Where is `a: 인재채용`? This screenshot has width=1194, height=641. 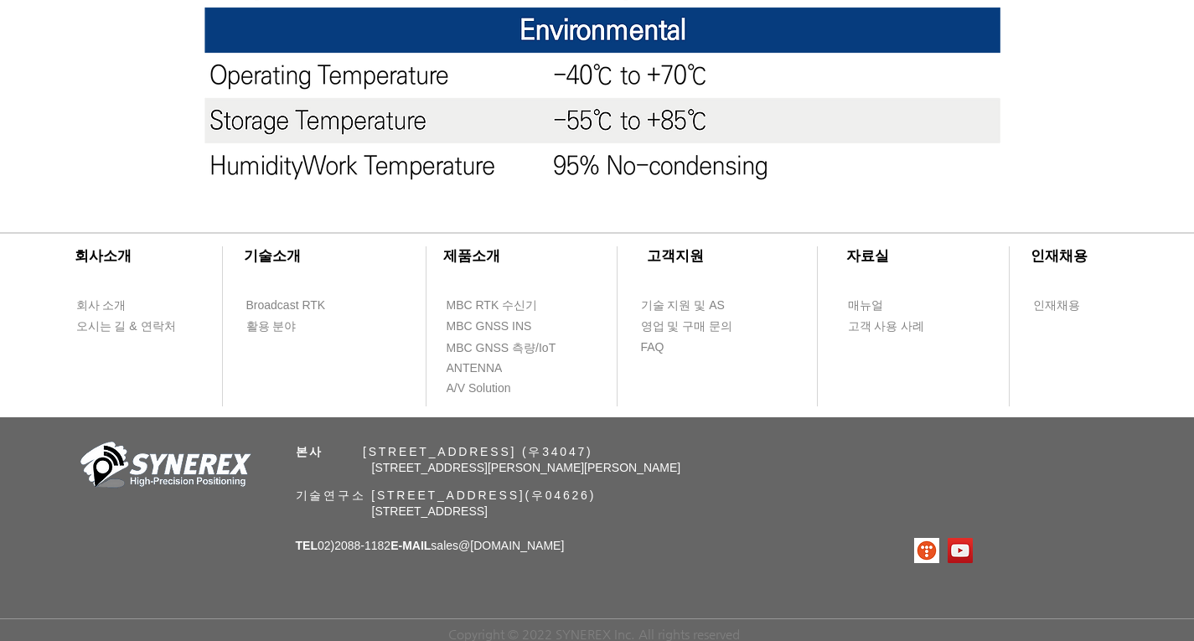
a: 인재채용 is located at coordinates (1072, 305).